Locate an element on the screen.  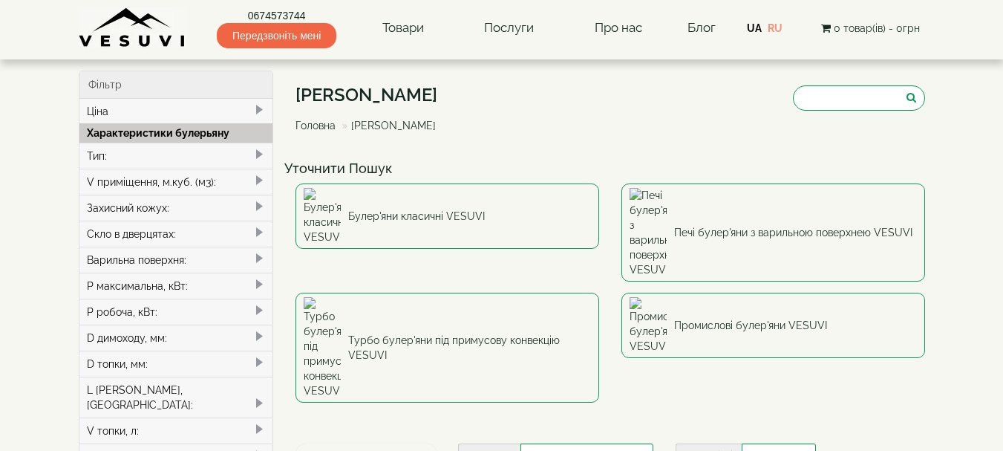
a: Блог is located at coordinates (701, 27).